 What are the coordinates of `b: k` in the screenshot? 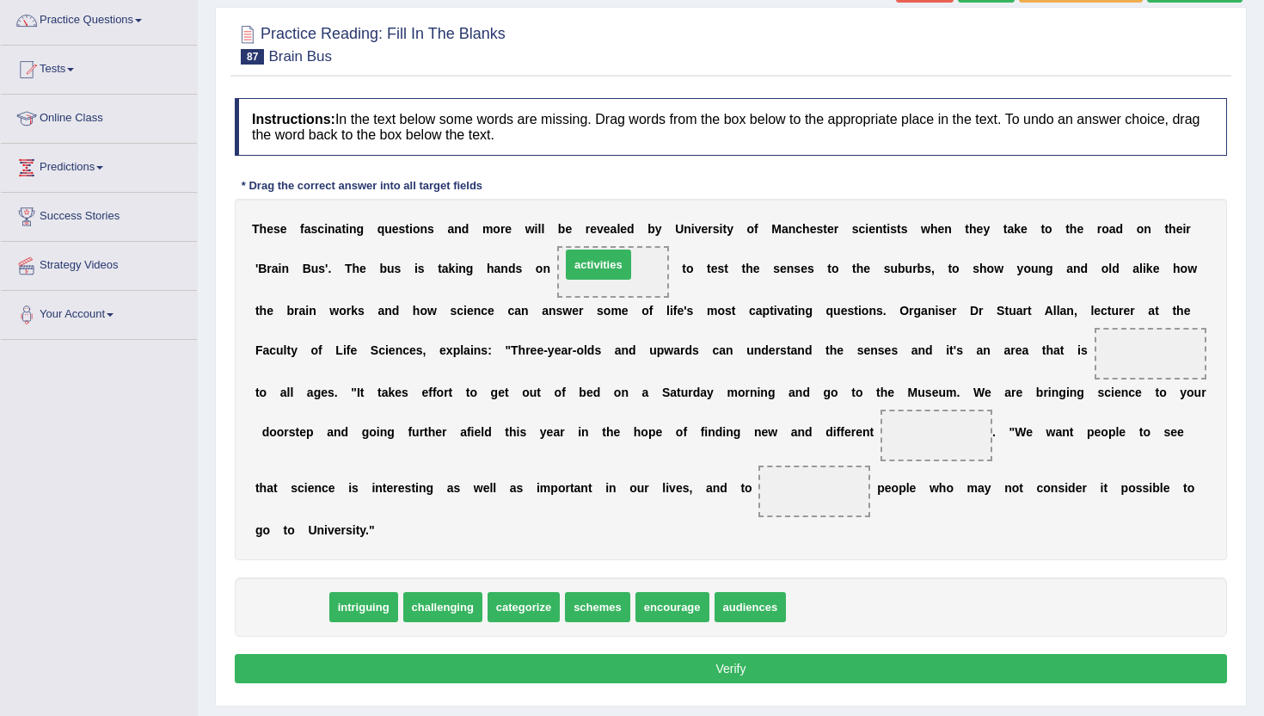 It's located at (452, 268).